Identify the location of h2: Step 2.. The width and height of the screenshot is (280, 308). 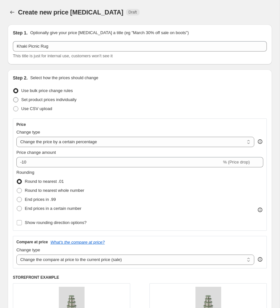
(20, 78).